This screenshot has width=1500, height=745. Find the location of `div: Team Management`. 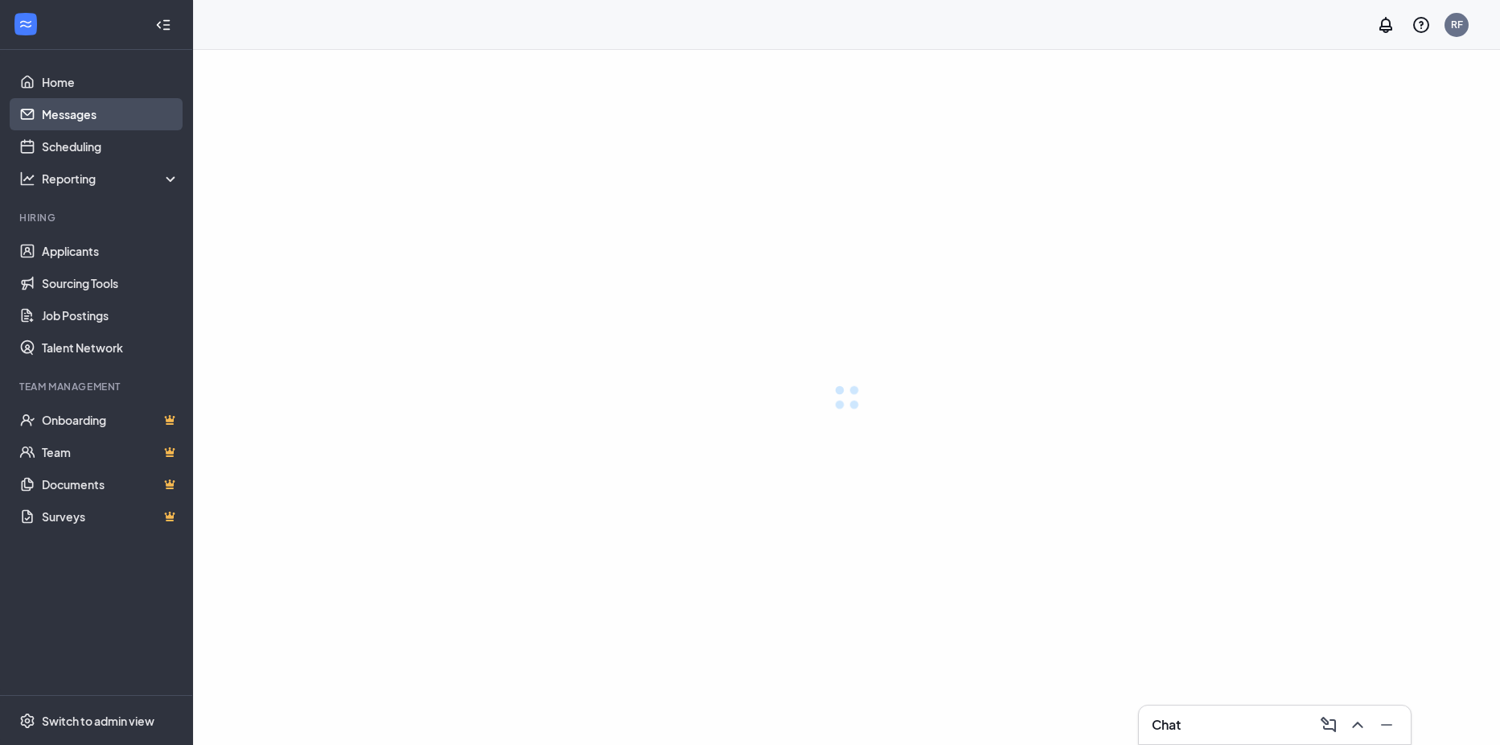

div: Team Management is located at coordinates (97, 386).